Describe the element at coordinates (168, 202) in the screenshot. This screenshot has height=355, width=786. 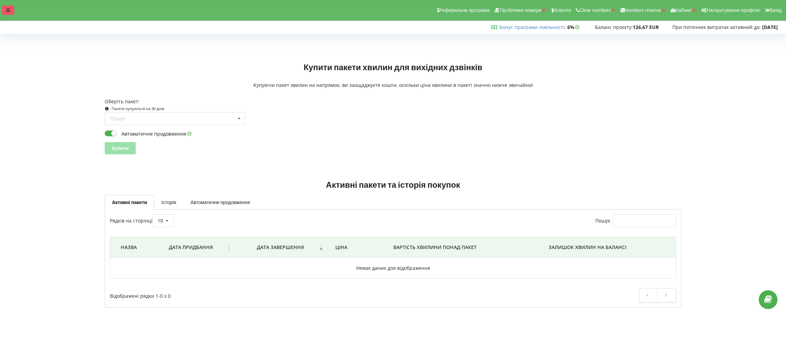
I see `a: Історія` at that location.